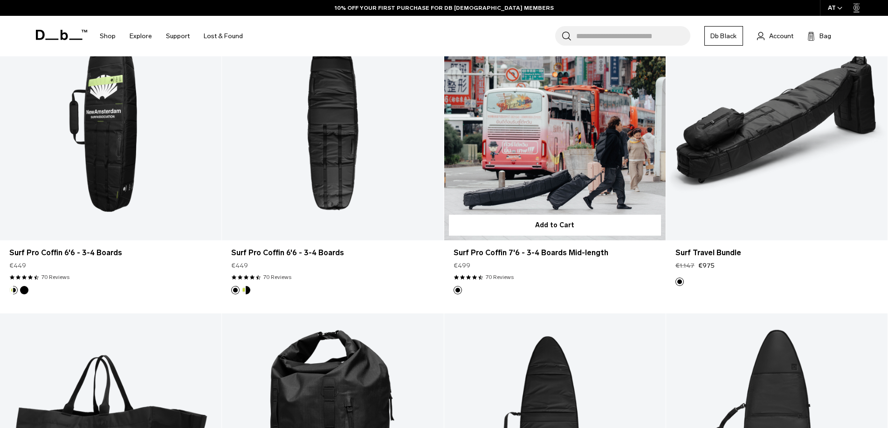  What do you see at coordinates (723, 36) in the screenshot?
I see `a: Db Black` at bounding box center [723, 36].